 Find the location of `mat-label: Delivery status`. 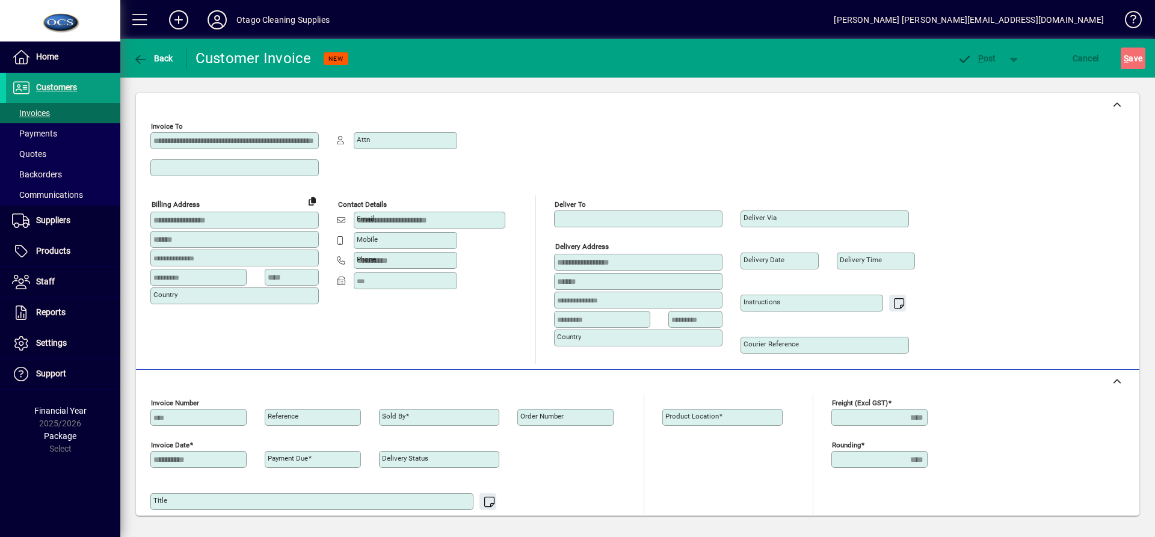

mat-label: Delivery status is located at coordinates (405, 458).